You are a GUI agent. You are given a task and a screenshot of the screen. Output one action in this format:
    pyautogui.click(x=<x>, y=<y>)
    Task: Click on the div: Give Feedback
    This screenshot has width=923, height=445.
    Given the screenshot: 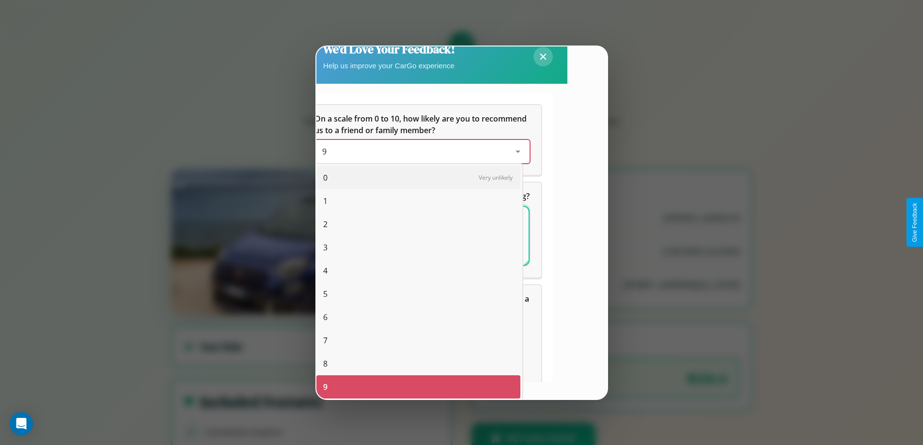 What is the action you would take?
    pyautogui.click(x=914, y=222)
    